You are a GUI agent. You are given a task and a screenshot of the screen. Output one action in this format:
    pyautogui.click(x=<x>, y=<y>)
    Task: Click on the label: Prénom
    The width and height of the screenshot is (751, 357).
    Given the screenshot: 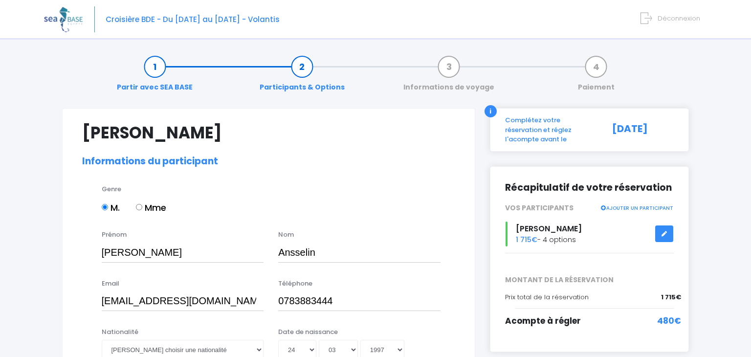 What is the action you would take?
    pyautogui.click(x=114, y=235)
    